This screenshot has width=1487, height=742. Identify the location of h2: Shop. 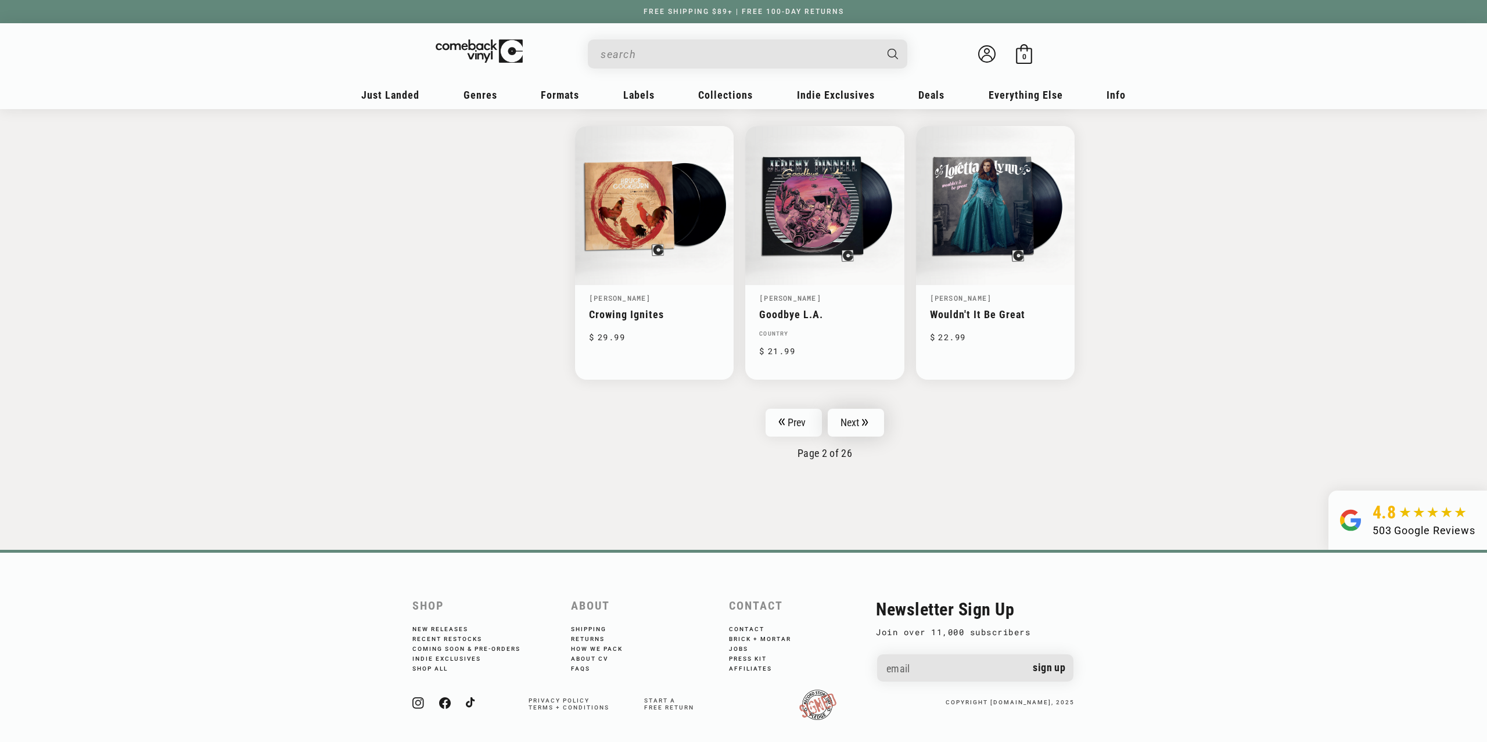
(486, 606).